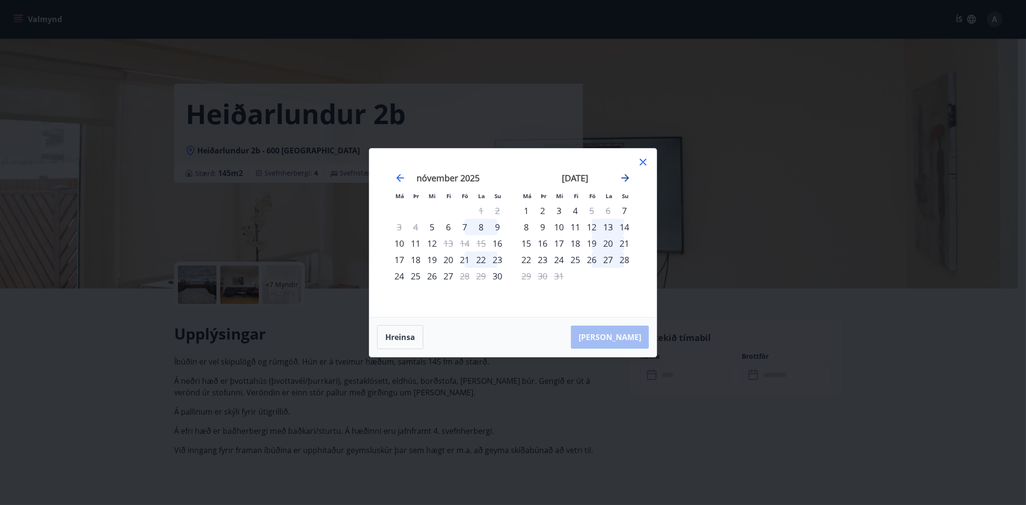  I want to click on small: Þr, so click(416, 196).